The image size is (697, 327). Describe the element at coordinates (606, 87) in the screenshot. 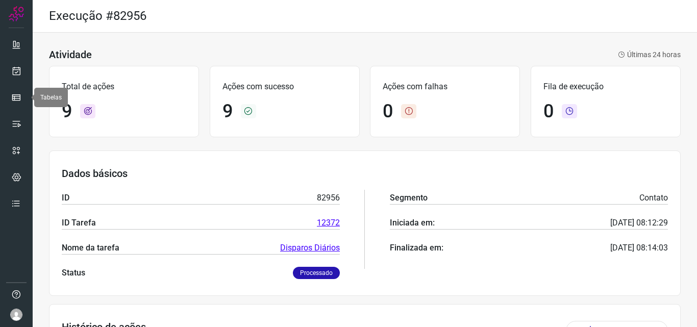

I see `p: Fila de execução` at that location.